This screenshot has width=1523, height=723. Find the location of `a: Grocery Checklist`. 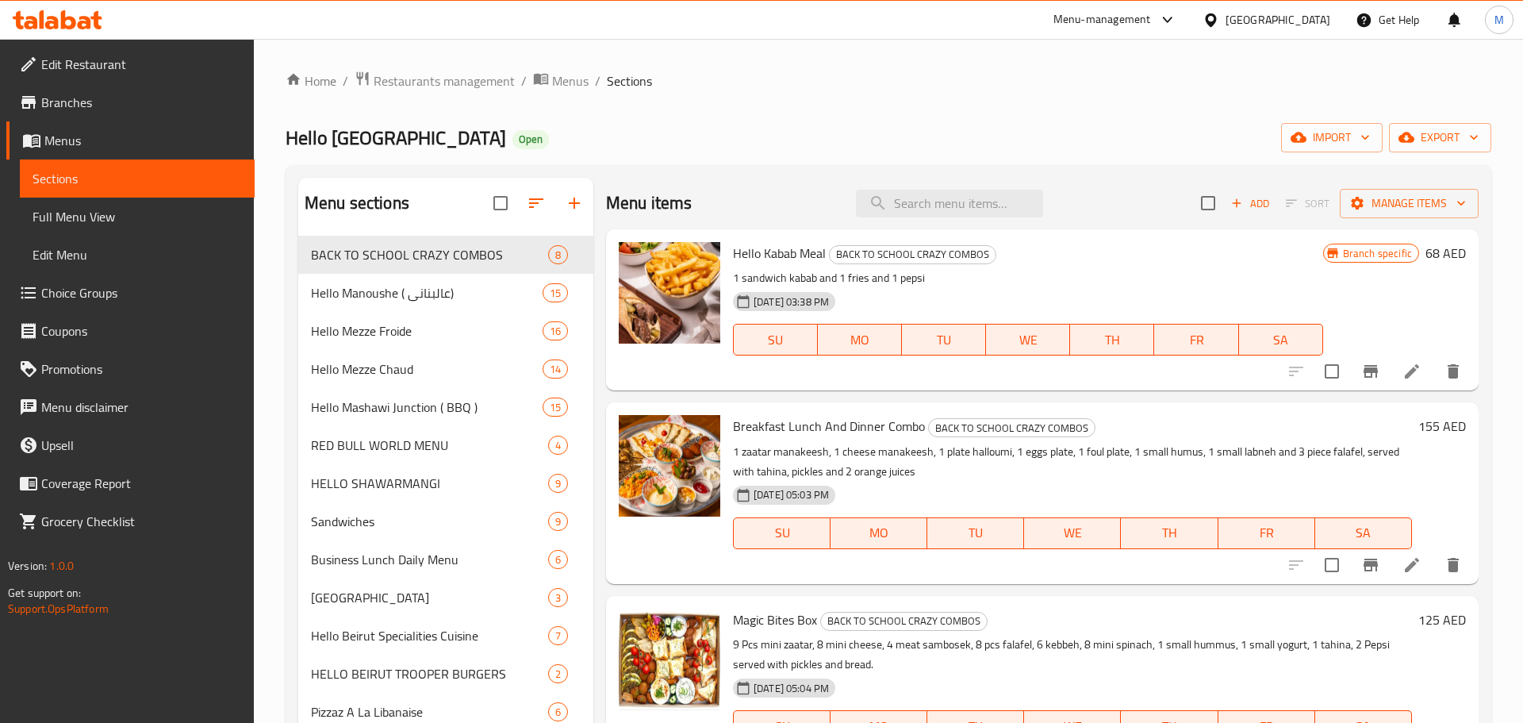

a: Grocery Checklist is located at coordinates (130, 521).